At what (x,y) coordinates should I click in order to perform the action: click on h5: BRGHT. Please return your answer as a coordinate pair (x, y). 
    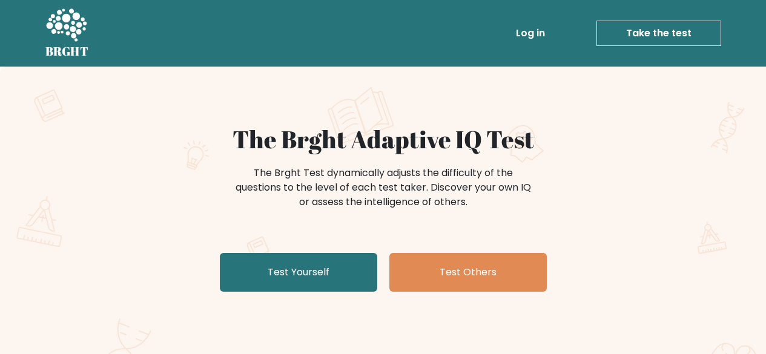
    Looking at the image, I should click on (67, 51).